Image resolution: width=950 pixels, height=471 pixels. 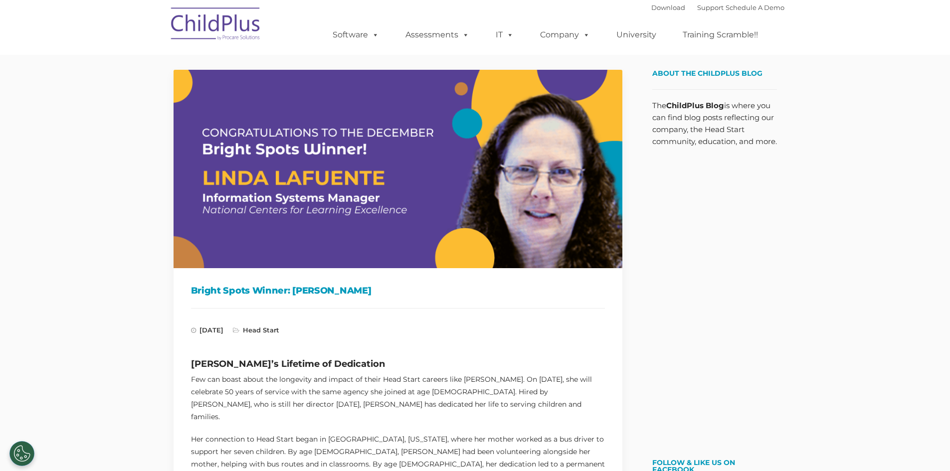 What do you see at coordinates (720, 35) in the screenshot?
I see `a: Training Scramble!!` at bounding box center [720, 35].